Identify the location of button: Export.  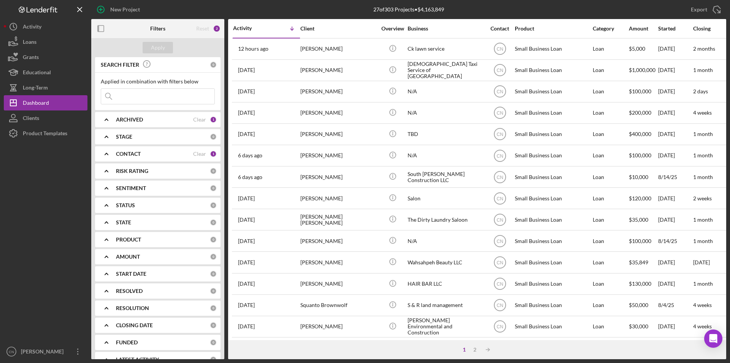
(705, 10).